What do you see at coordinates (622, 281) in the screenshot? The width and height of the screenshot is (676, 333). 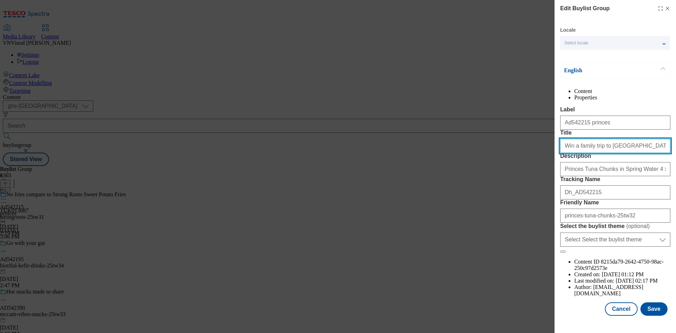 I see `li: Last modified on:` at bounding box center [622, 281].